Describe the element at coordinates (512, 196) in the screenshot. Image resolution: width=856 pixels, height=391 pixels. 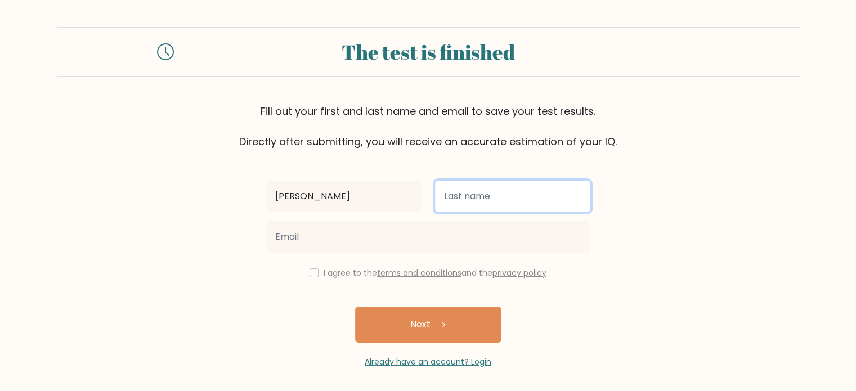
I see `input: Last name` at that location.